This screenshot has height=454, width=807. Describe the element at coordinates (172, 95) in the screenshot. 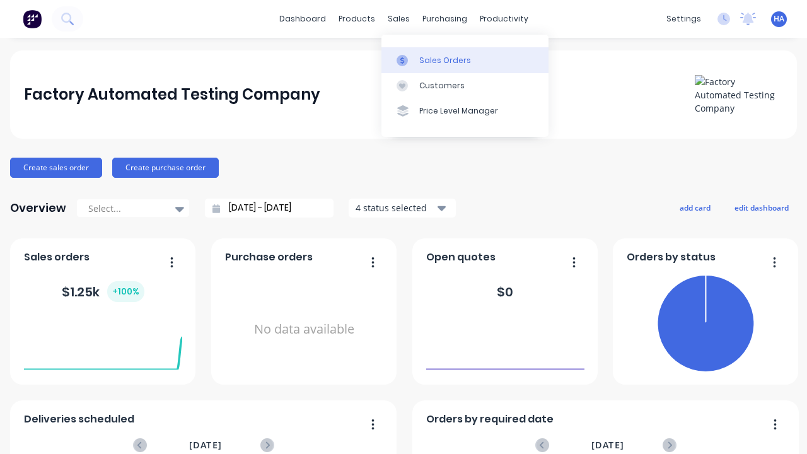

I see `div: Factory Automated Testing Company` at that location.